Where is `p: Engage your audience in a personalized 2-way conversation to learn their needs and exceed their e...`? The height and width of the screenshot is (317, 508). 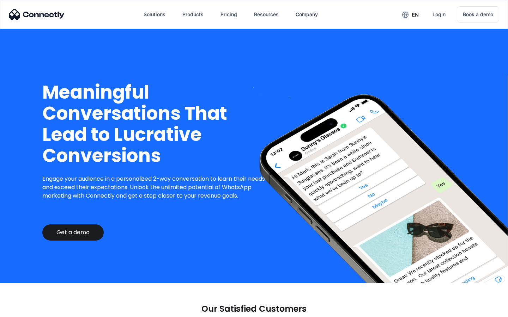
p: Engage your audience in a personalized 2-way conversation to learn their needs and exceed their e... is located at coordinates (156, 188).